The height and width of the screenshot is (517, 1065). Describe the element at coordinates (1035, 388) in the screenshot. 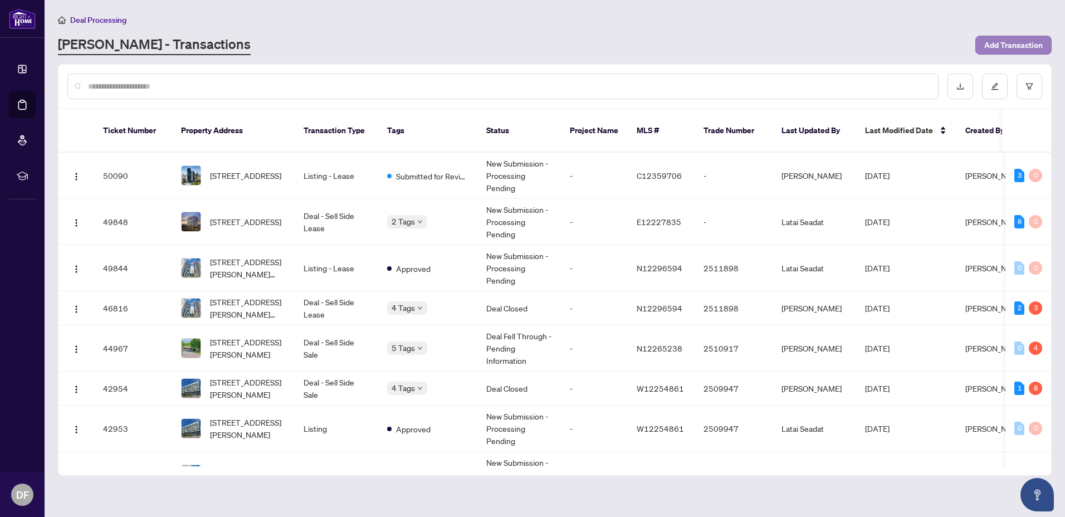

I see `div: 8` at that location.